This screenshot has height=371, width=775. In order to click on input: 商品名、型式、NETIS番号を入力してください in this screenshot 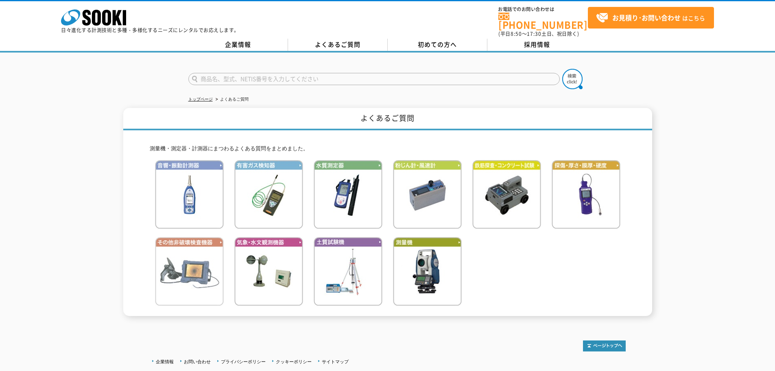, I will do `click(374, 79)`.